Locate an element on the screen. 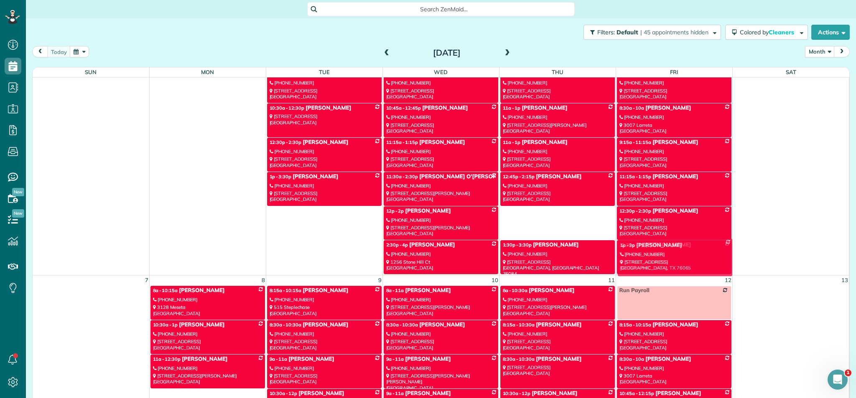 This screenshot has width=856, height=398. span: 12p - 2p is located at coordinates (395, 211).